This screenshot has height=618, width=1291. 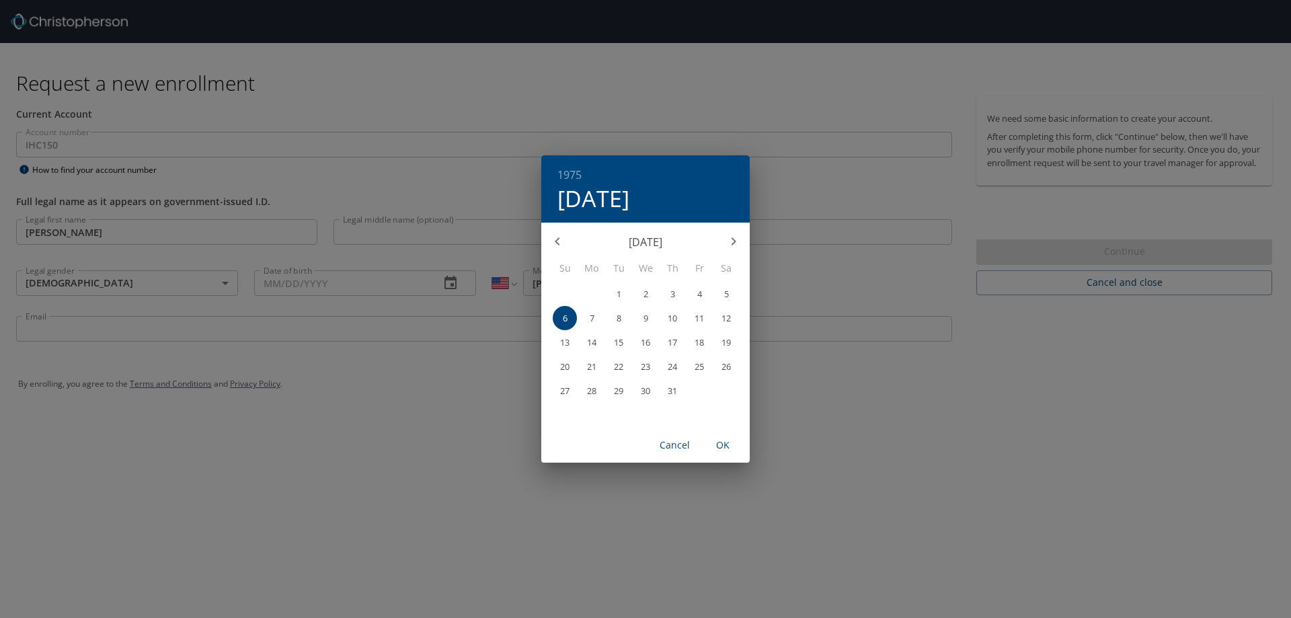 What do you see at coordinates (726, 342) in the screenshot?
I see `button: 19` at bounding box center [726, 342].